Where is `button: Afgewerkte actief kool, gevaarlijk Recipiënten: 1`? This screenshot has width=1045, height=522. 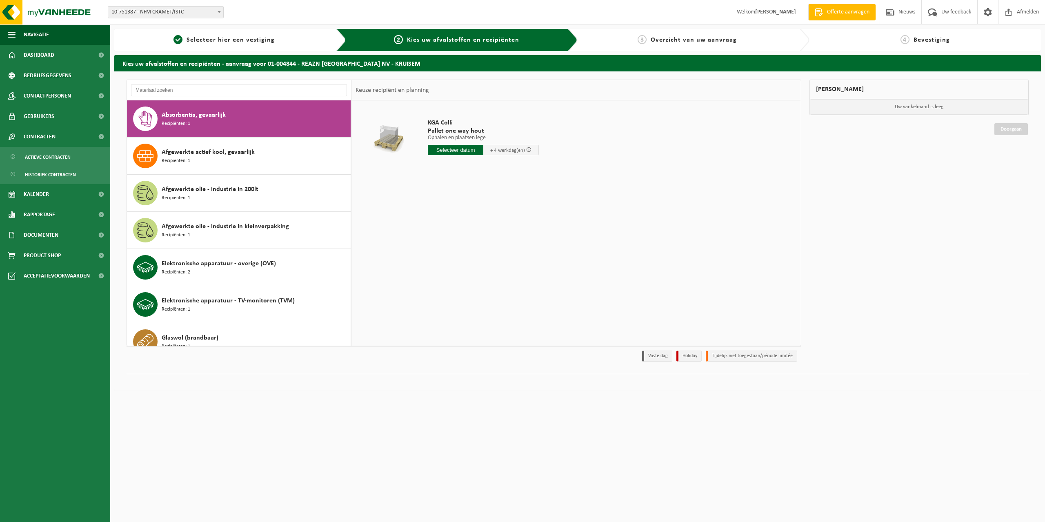 button: Afgewerkte actief kool, gevaarlijk Recipiënten: 1 is located at coordinates (239, 156).